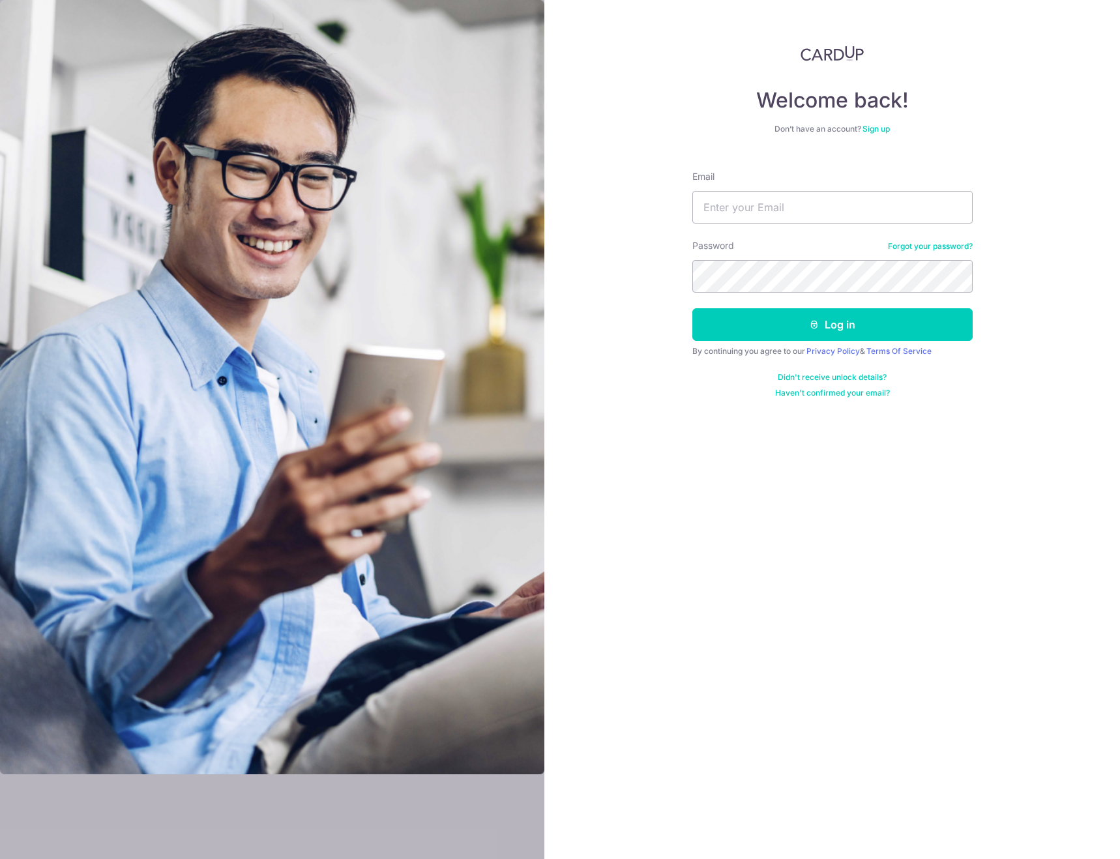 This screenshot has height=859, width=1120. Describe the element at coordinates (899, 351) in the screenshot. I see `a: Terms Of Service` at that location.